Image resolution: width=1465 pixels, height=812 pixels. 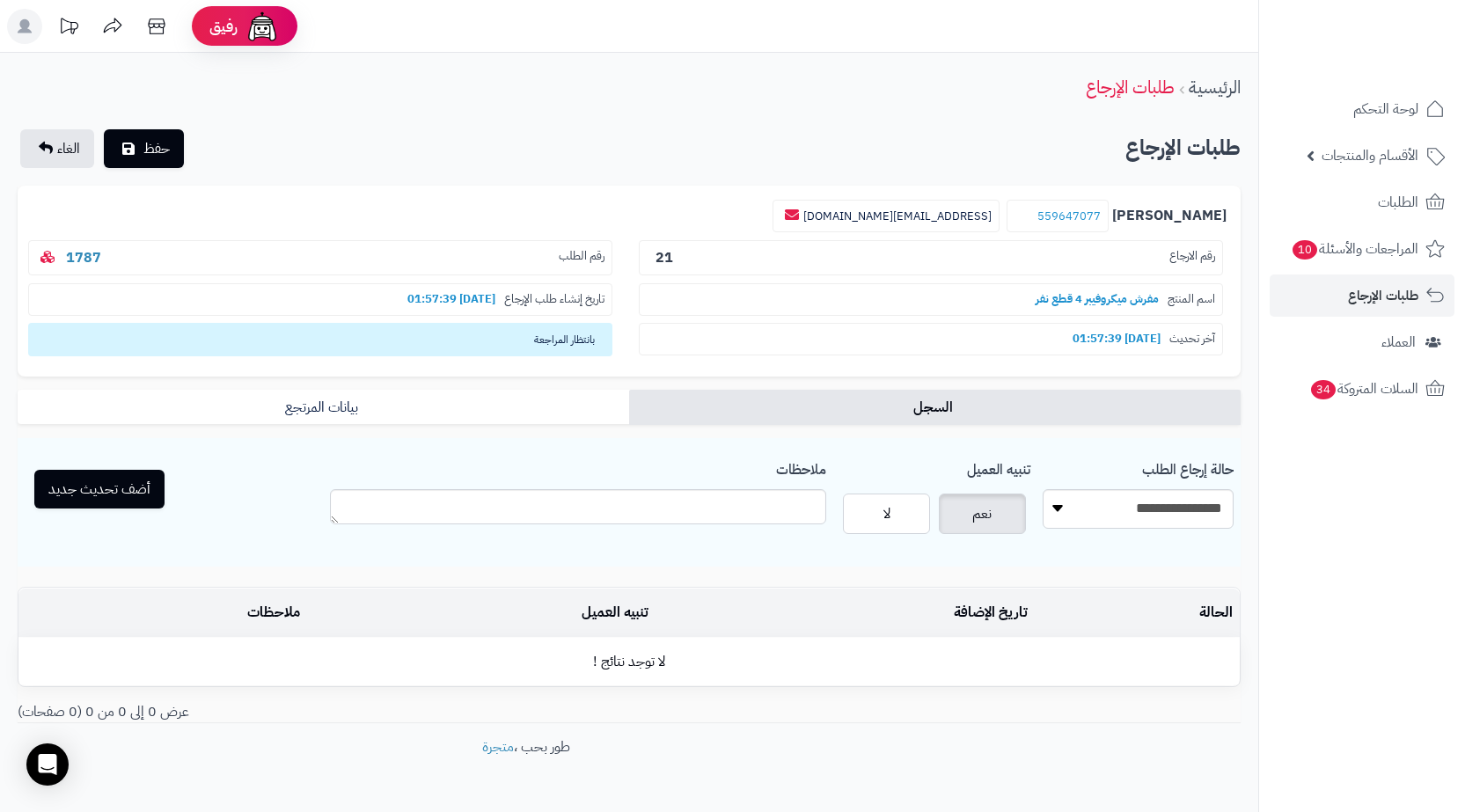 What do you see at coordinates (83, 258) in the screenshot?
I see `a: 1787` at bounding box center [83, 258].